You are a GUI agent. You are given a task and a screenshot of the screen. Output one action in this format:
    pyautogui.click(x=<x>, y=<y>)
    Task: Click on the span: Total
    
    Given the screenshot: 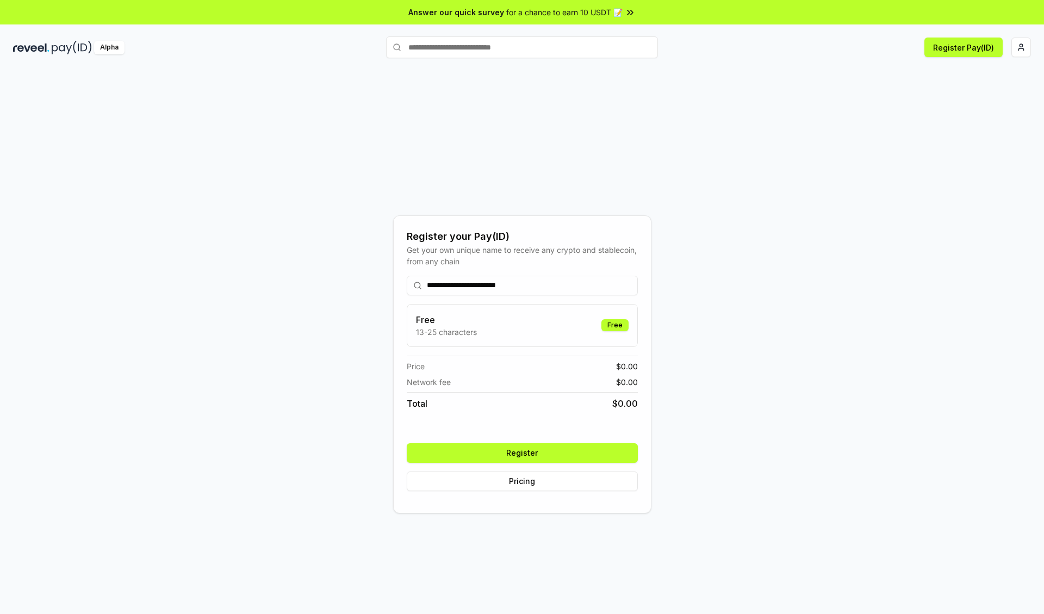 What is the action you would take?
    pyautogui.click(x=417, y=404)
    